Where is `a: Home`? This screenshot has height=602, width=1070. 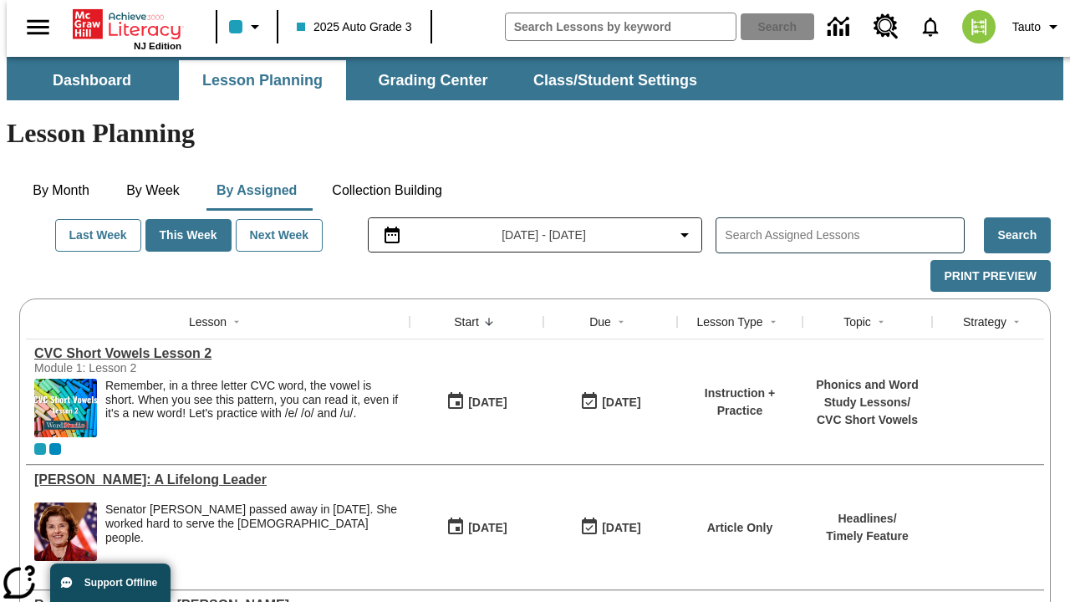 a: Home is located at coordinates (127, 24).